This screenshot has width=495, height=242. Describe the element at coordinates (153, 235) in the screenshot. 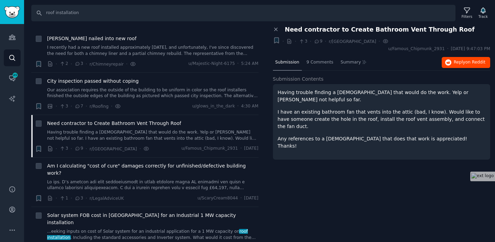

I see `a: ...eeking inputs on cost of Solar system for an industrial application for a 1 MW capacity onroof...` at that location.